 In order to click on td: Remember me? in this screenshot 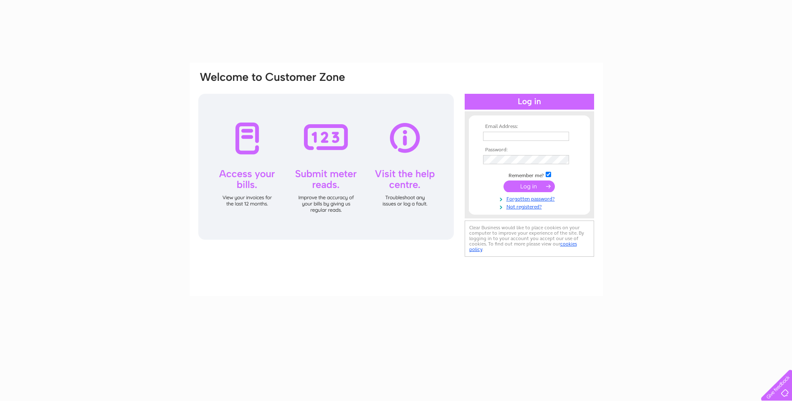, I will do `click(529, 175)`.